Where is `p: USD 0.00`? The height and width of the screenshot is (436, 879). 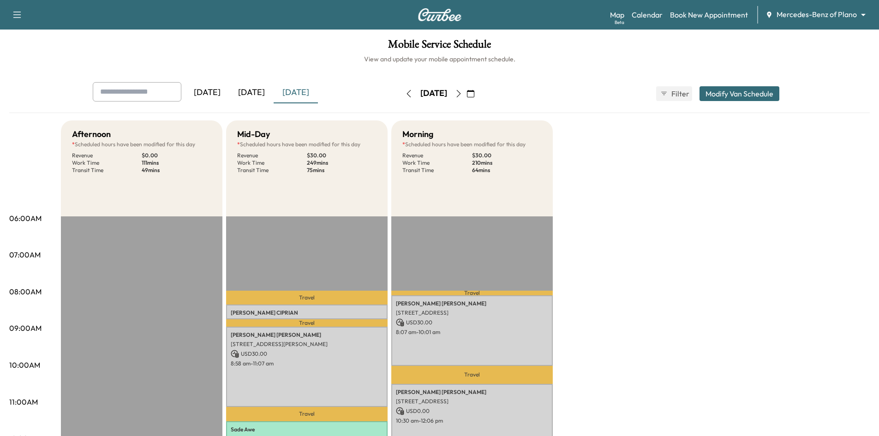
p: USD 0.00 is located at coordinates (472, 411).